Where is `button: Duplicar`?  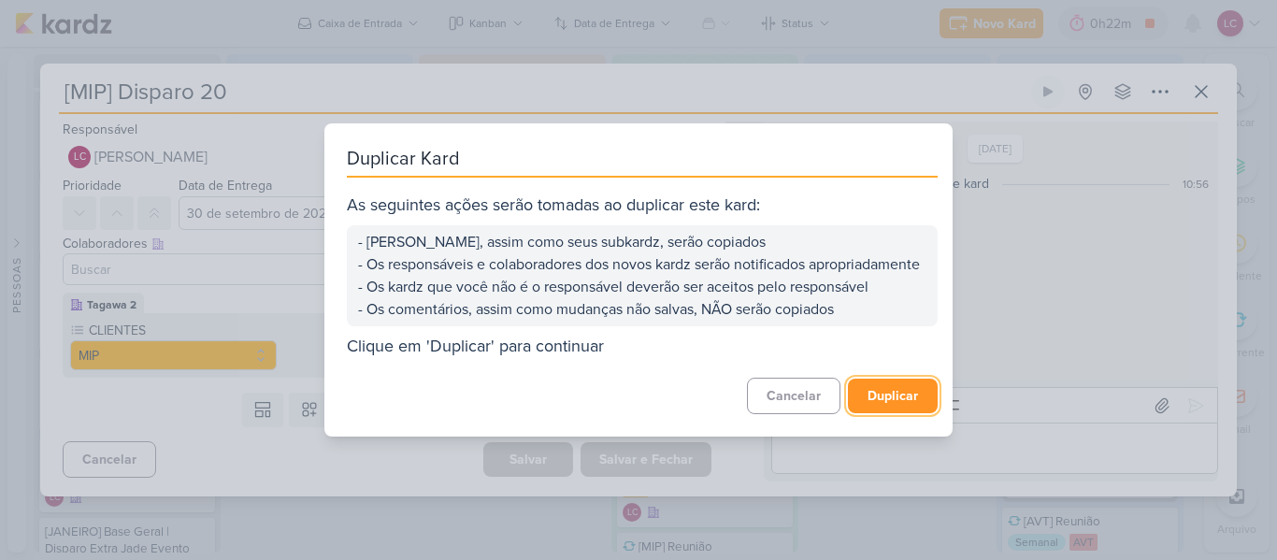 button: Duplicar is located at coordinates (893, 396).